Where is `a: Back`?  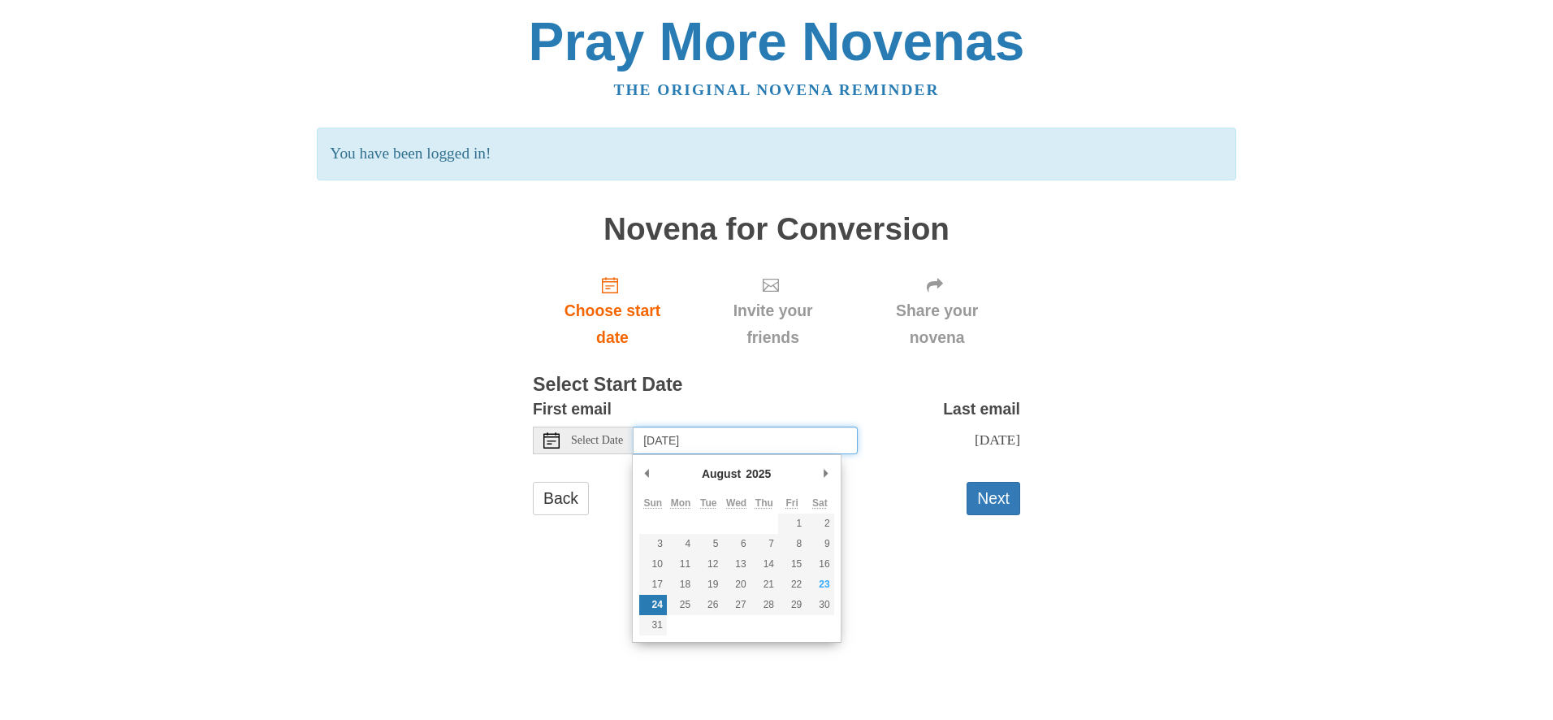
a: Back is located at coordinates (560, 498).